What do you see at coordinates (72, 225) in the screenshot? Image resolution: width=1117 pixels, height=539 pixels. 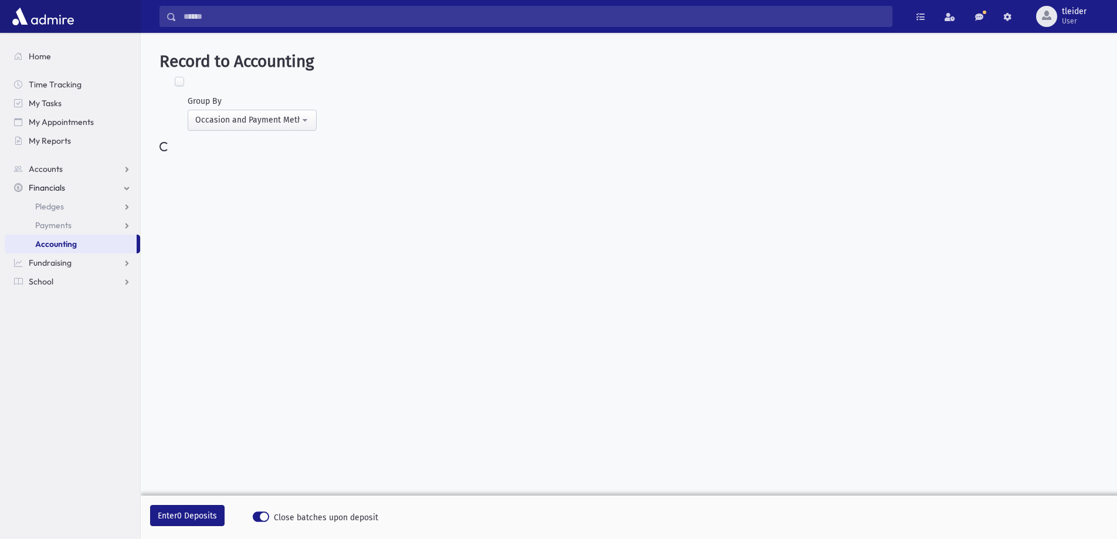 I see `a: Payments` at bounding box center [72, 225].